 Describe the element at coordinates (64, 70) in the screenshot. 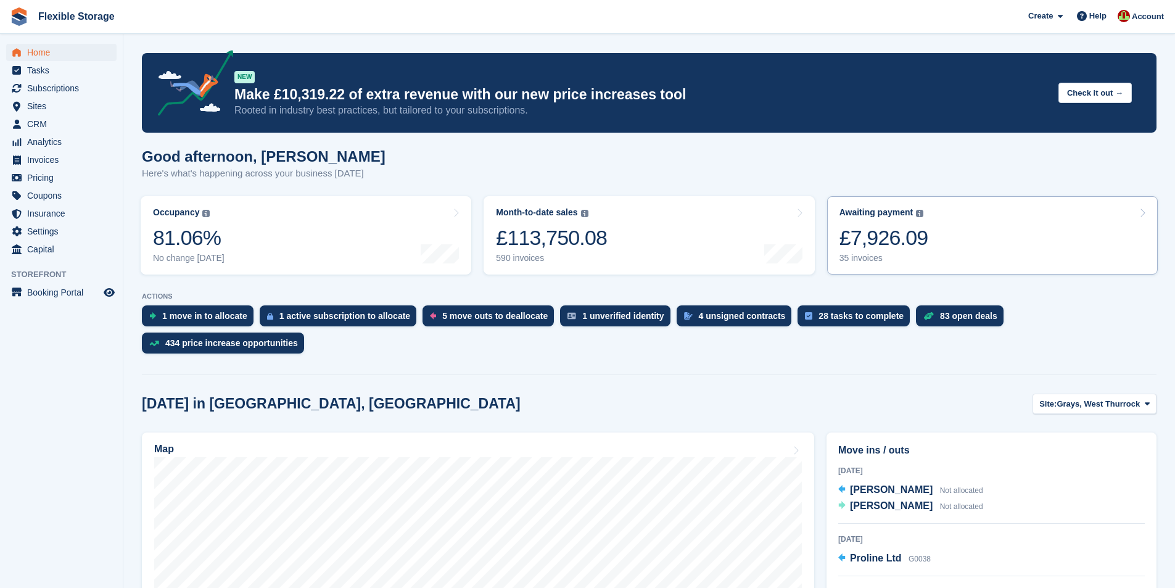

I see `span: Tasks` at that location.